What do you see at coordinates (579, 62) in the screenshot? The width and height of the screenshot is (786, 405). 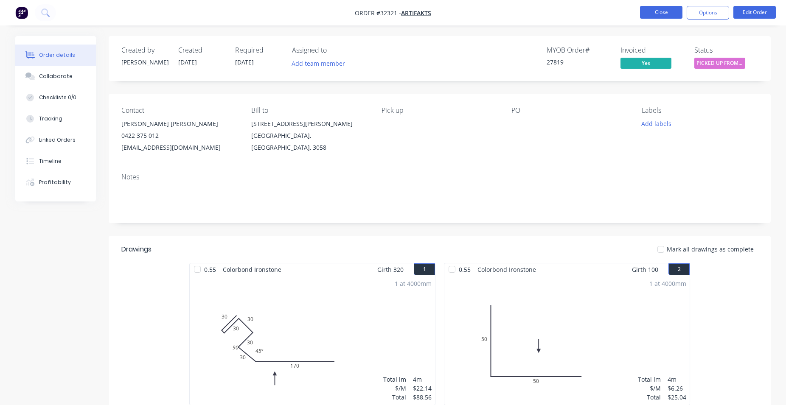 I see `div: 27819` at bounding box center [579, 62].